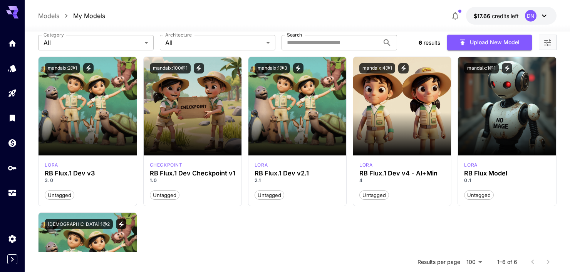  I want to click on button: mandaix:4@1, so click(377, 68).